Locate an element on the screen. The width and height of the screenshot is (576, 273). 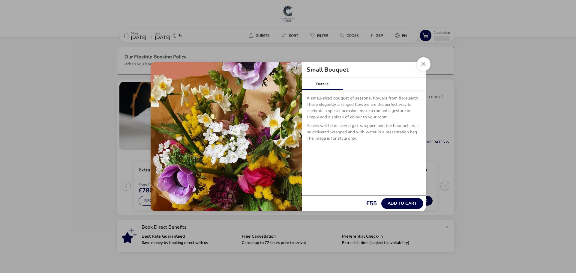
span: £55 is located at coordinates (372, 204).